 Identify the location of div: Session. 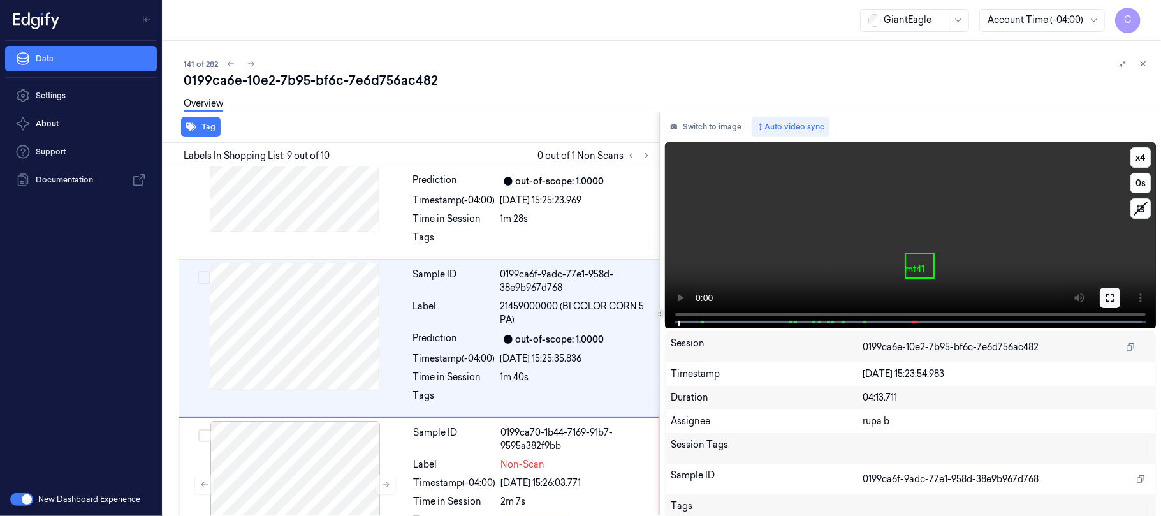
(766, 347).